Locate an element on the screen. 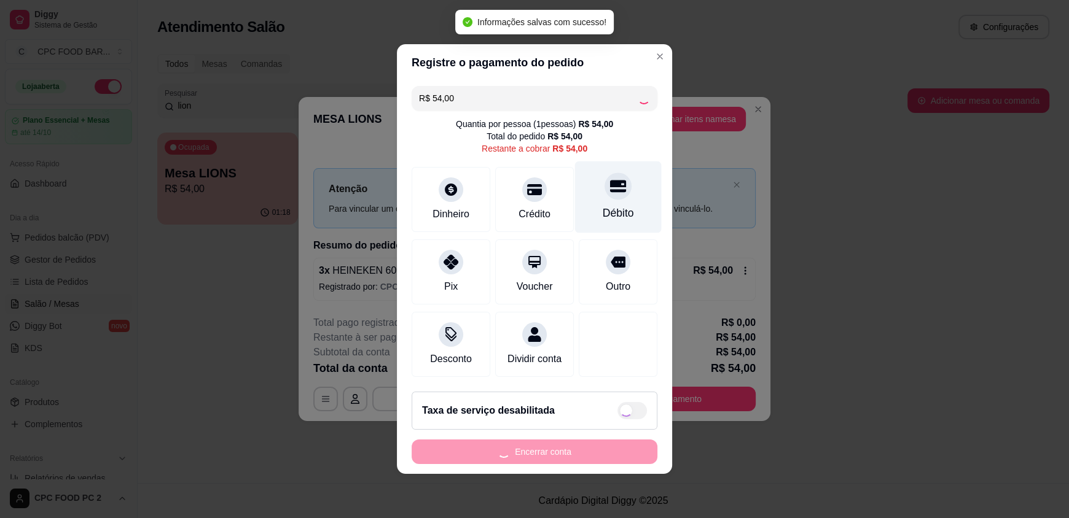 The width and height of the screenshot is (1069, 518). div: Restante a cobrar is located at coordinates (534, 149).